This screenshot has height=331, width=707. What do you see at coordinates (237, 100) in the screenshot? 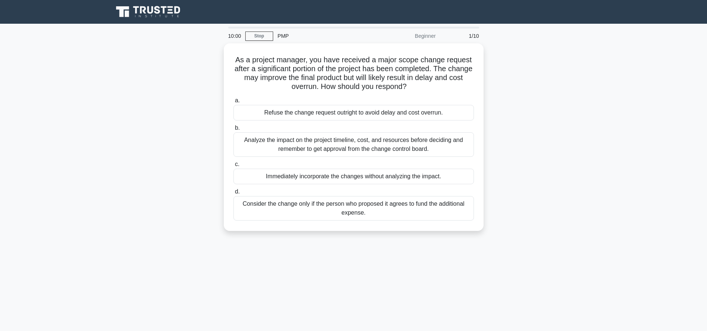
I see `span: a.` at bounding box center [237, 100].